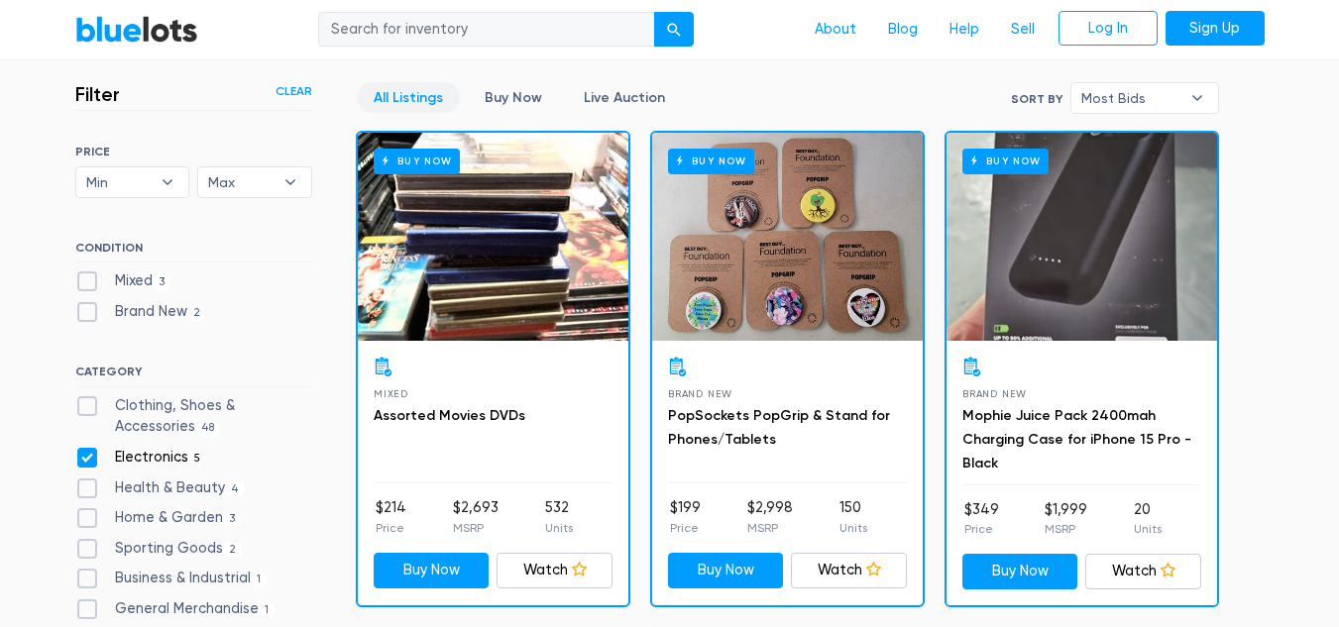 Image resolution: width=1339 pixels, height=627 pixels. What do you see at coordinates (476, 517) in the screenshot?
I see `li: $2,693` at bounding box center [476, 517].